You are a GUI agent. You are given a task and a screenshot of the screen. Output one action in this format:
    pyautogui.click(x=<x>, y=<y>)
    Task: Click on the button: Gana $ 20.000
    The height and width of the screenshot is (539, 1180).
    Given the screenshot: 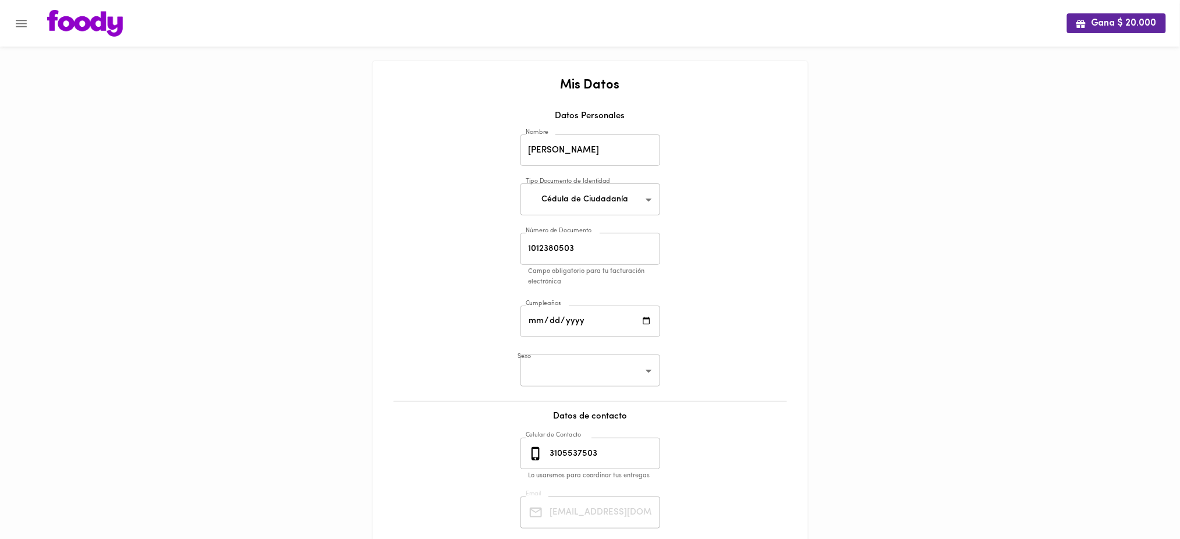 What is the action you would take?
    pyautogui.click(x=1116, y=23)
    